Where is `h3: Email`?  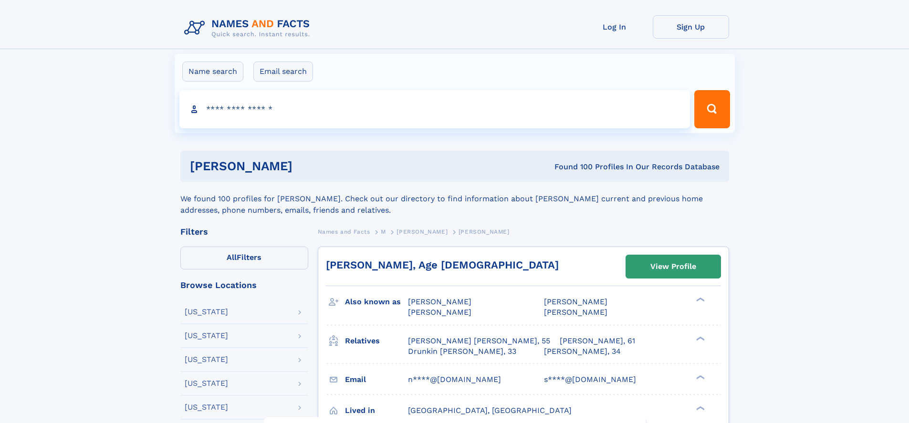
h3: Email is located at coordinates (376, 380).